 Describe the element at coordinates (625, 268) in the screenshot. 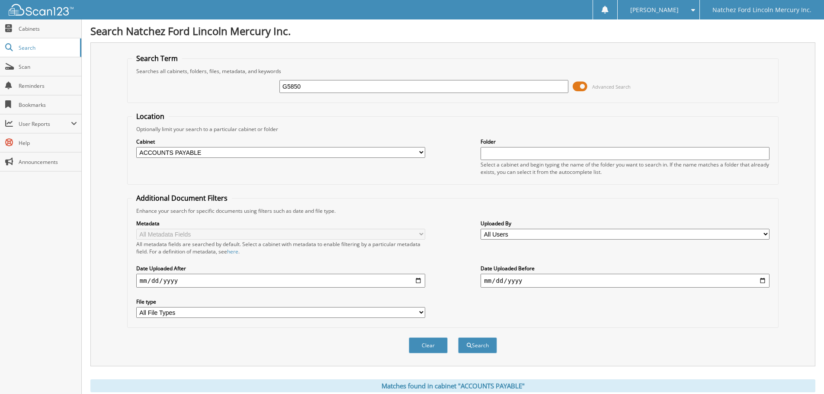

I see `label: Date Uploaded Before` at that location.